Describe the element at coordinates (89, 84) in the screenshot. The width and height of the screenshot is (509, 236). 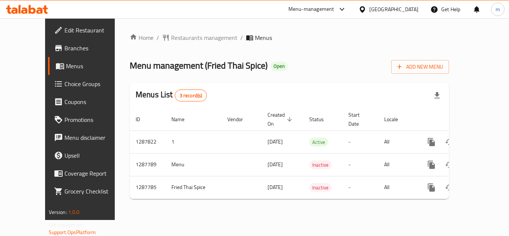
I see `a: Choice Groups` at that location.